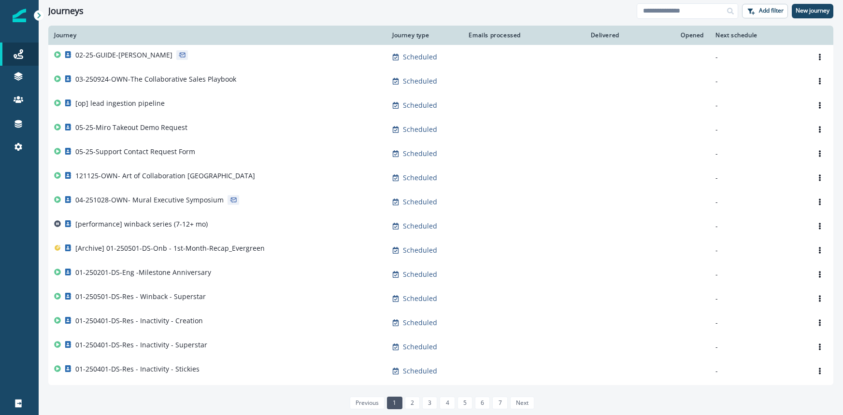 The width and height of the screenshot is (843, 415). Describe the element at coordinates (19, 15) in the screenshot. I see `img: Inflection` at that location.